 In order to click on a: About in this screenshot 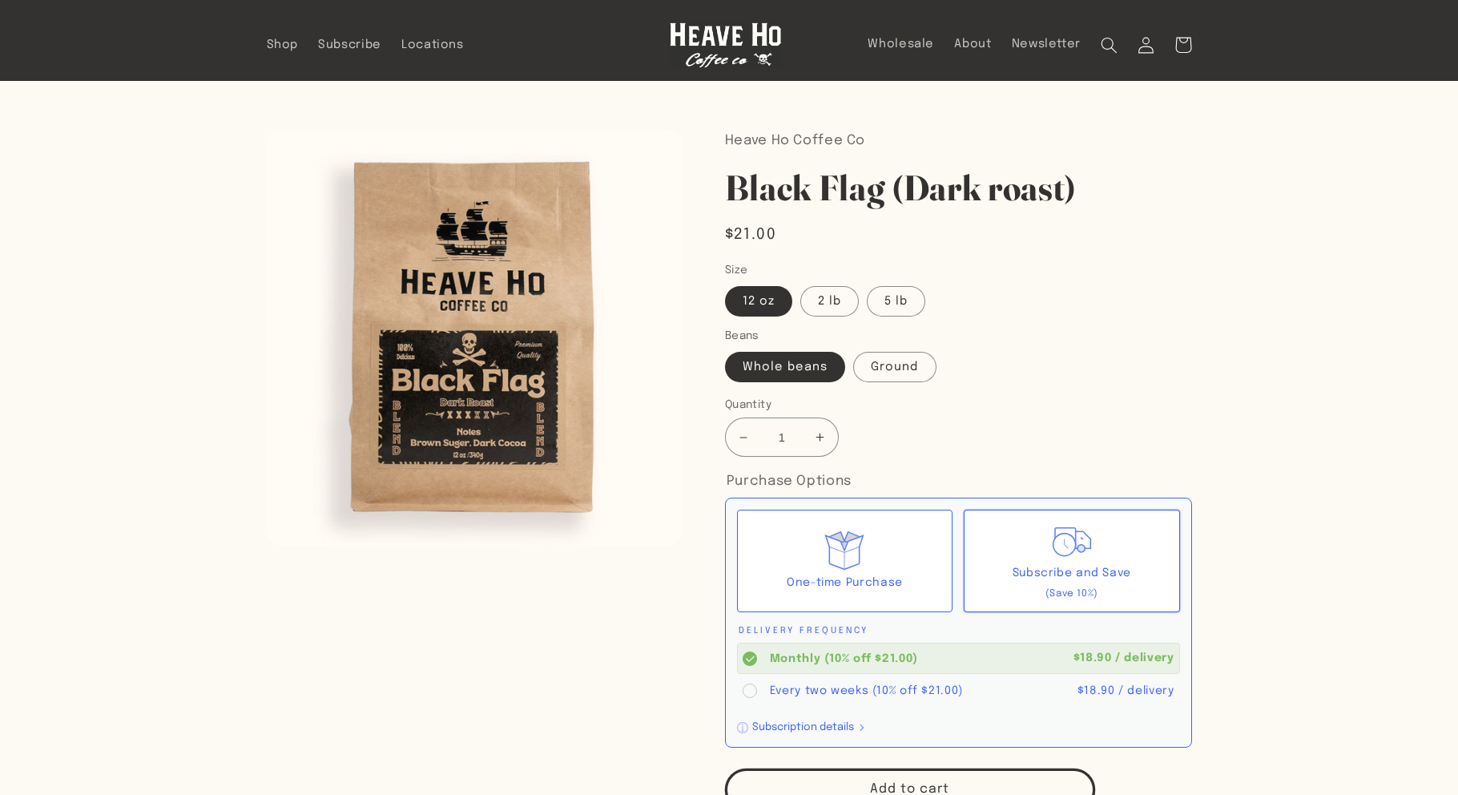, I will do `click(973, 44)`.